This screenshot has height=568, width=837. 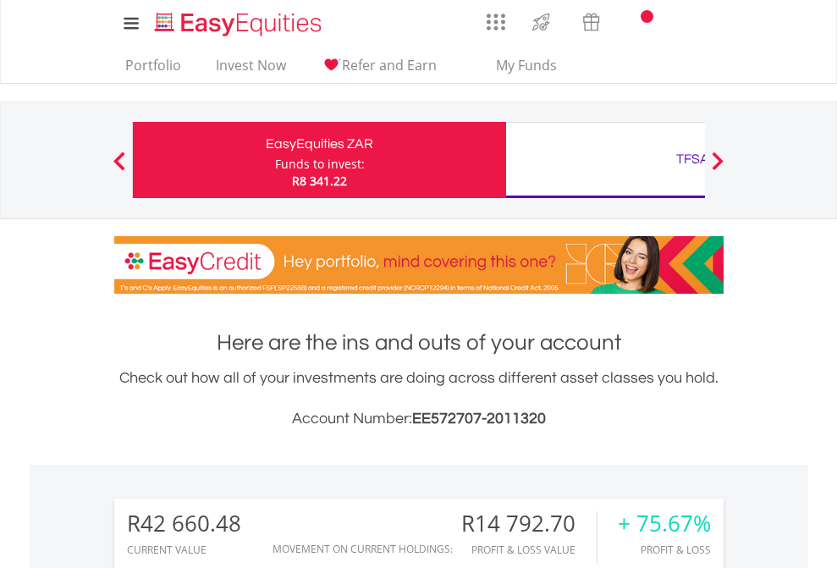 I want to click on a: AppsGrid, so click(x=496, y=18).